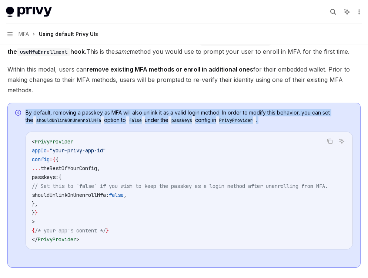 This screenshot has width=368, height=278. I want to click on code: false, so click(135, 120).